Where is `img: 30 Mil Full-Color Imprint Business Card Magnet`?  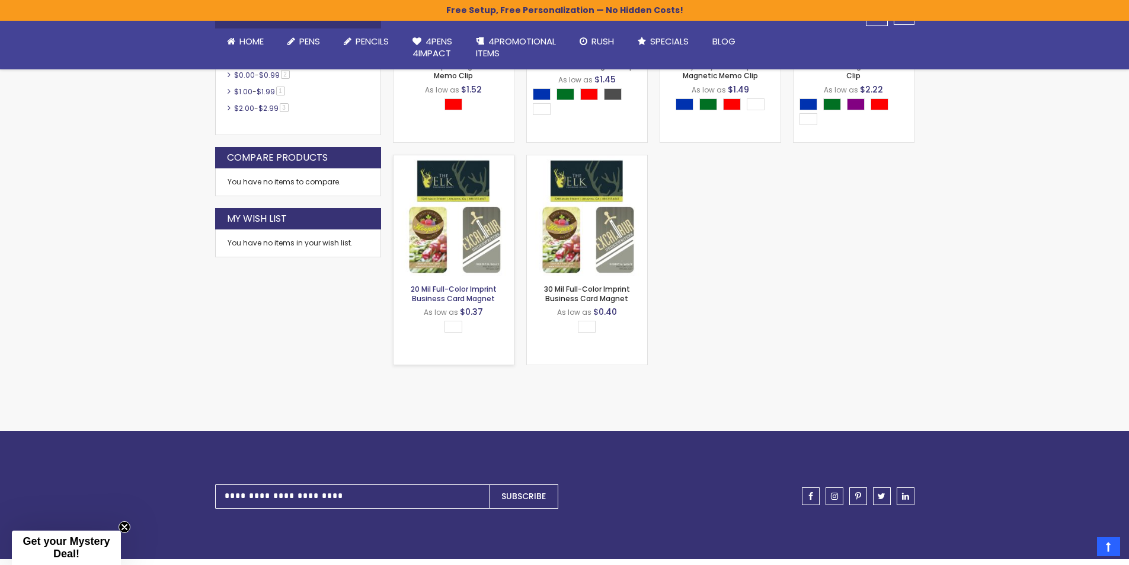
img: 30 Mil Full-Color Imprint Business Card Magnet is located at coordinates (587, 215).